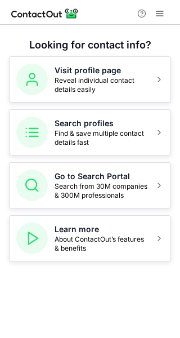  What do you see at coordinates (101, 70) in the screenshot?
I see `h5: Visit profile page` at bounding box center [101, 70].